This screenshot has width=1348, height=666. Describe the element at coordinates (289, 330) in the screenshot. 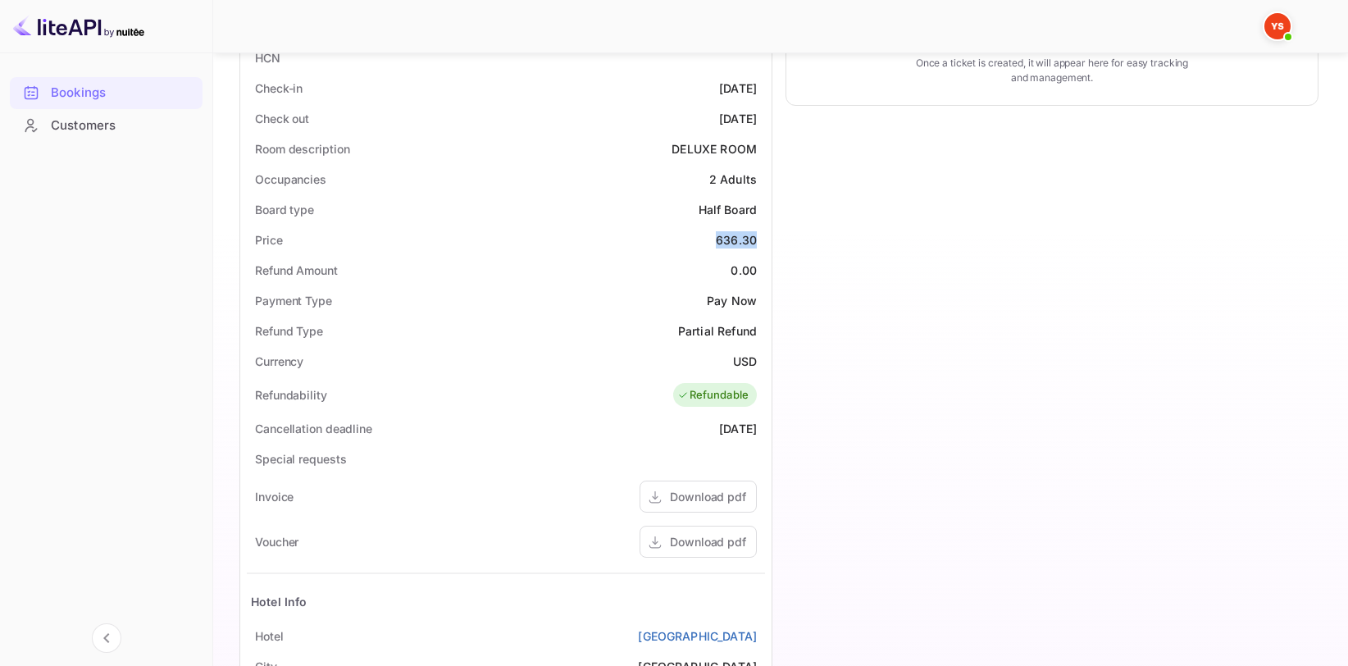

I see `div: Refund Type` at that location.